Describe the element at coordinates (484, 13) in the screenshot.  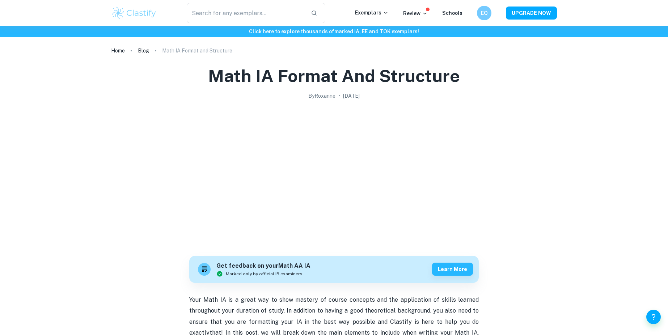
I see `button: EQ` at that location.